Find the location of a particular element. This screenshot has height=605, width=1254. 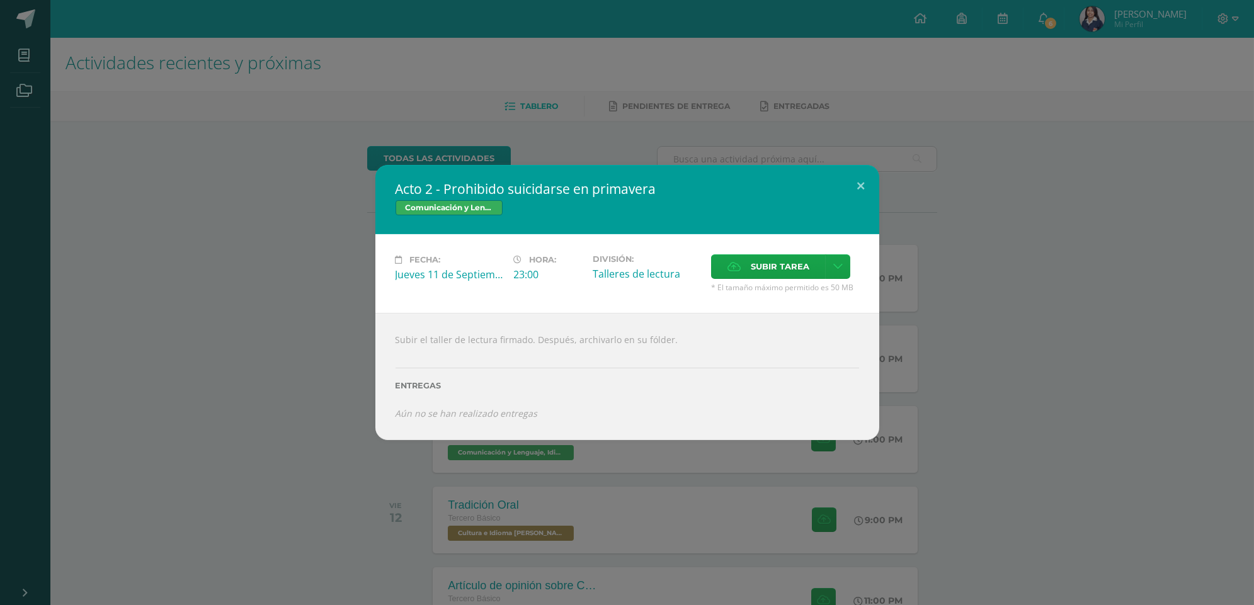

span: Comunicación y Lenguaje, Idioma Español is located at coordinates (449, 208).